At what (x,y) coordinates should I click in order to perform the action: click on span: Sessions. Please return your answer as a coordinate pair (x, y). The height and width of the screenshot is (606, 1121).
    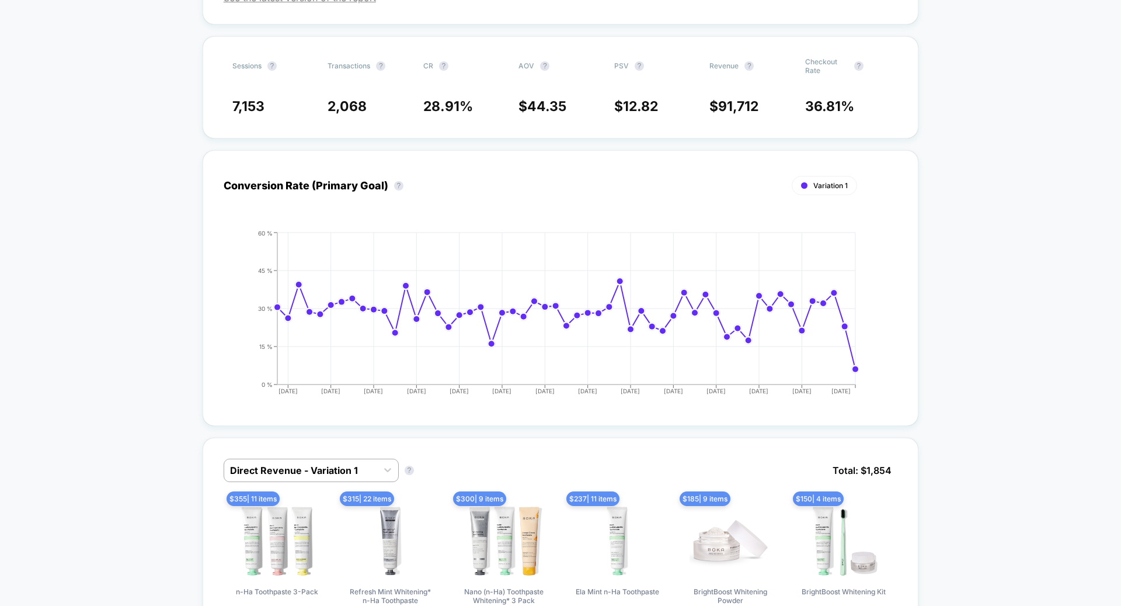
    Looking at the image, I should click on (247, 65).